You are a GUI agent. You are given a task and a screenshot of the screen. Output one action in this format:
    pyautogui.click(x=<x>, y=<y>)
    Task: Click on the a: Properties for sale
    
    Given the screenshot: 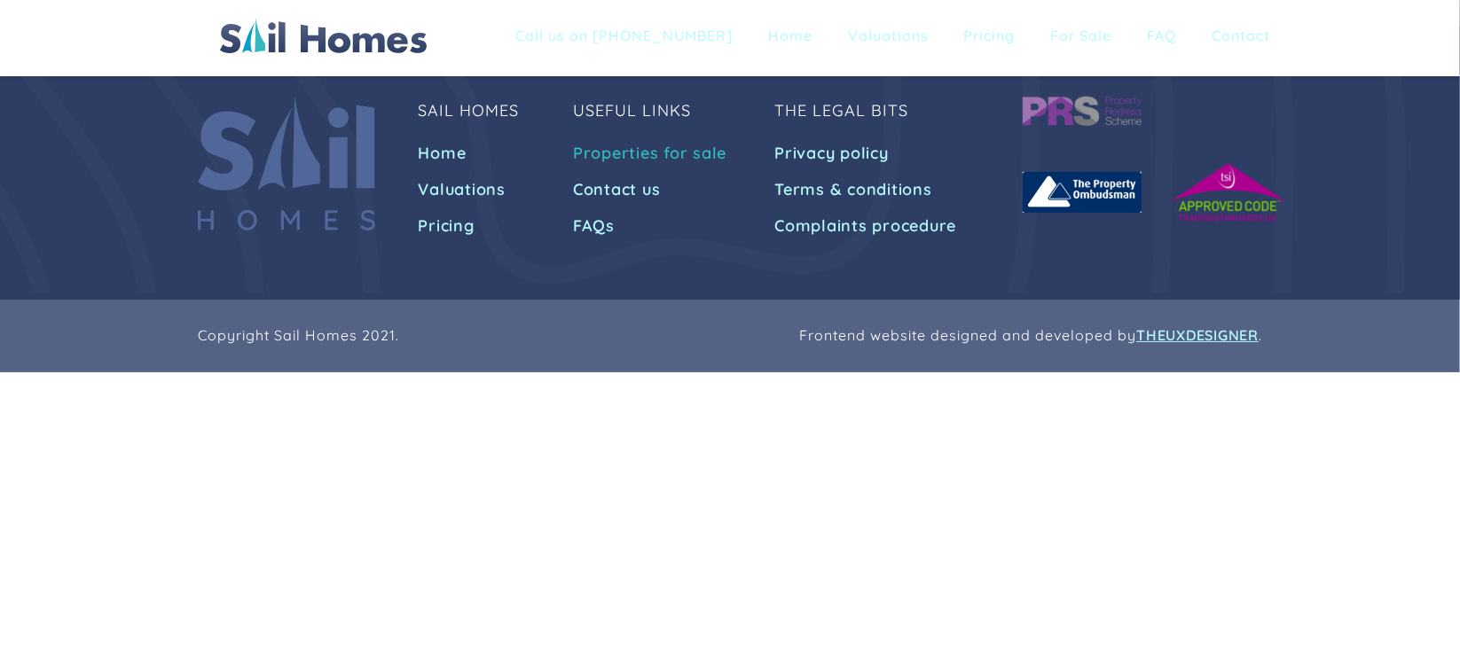 What is the action you would take?
    pyautogui.click(x=652, y=153)
    